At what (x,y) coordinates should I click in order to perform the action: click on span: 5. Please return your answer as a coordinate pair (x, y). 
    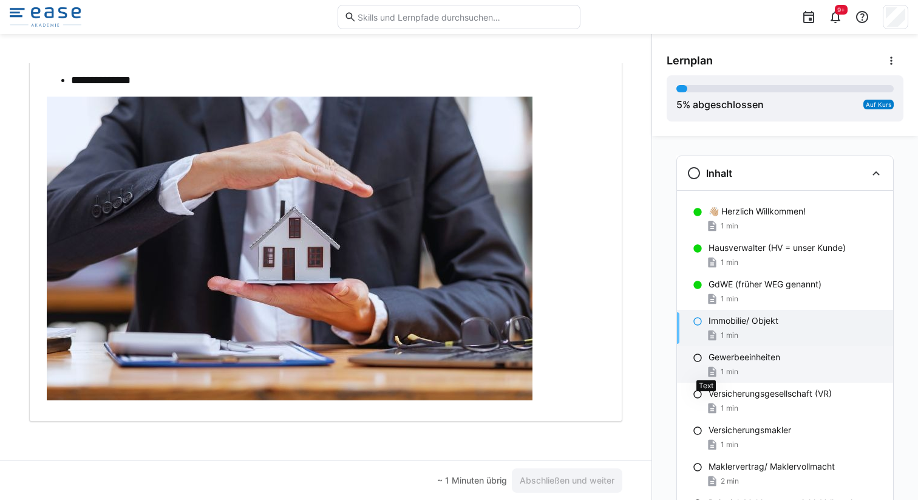
    Looking at the image, I should click on (680, 104).